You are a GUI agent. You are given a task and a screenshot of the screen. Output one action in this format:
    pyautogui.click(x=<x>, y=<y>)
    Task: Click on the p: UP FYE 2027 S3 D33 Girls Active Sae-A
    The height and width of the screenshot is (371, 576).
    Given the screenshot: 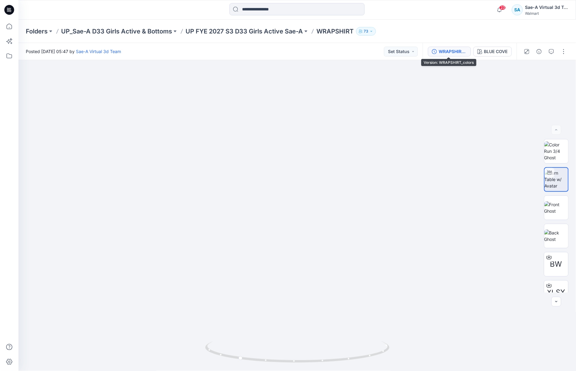 What is the action you would take?
    pyautogui.click(x=244, y=31)
    